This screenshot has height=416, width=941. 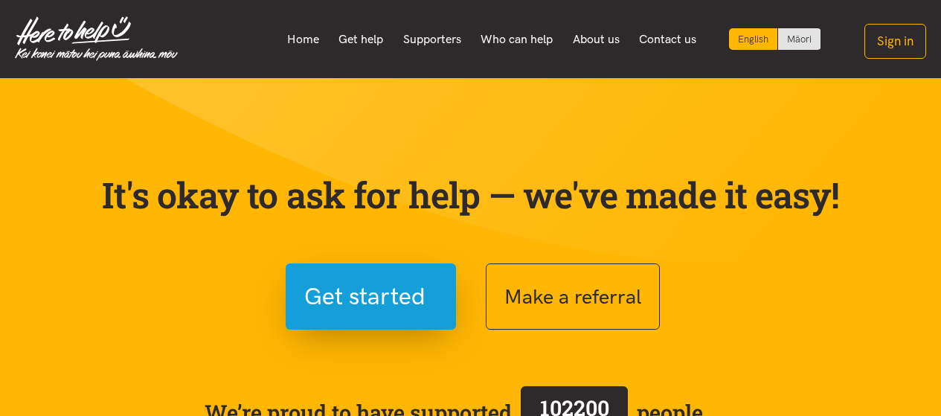 I want to click on a: Who can help, so click(x=517, y=39).